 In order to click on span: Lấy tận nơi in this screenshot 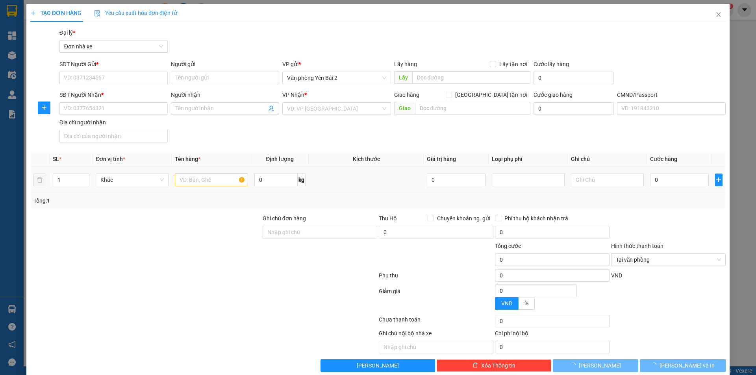, I will do `click(513, 64)`.